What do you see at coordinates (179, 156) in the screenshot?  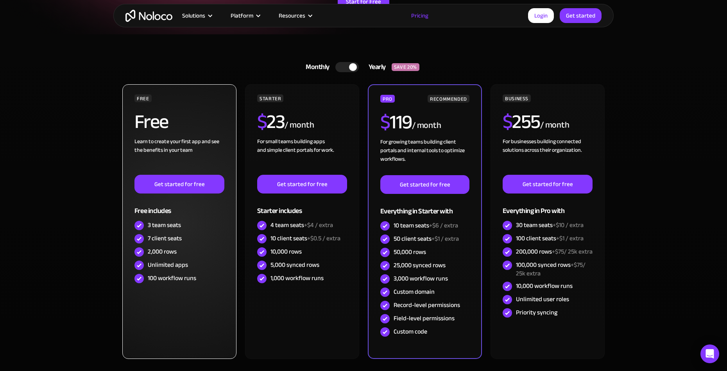 I see `div: Learn to create your first app and see the benefits in your team ‍` at bounding box center [179, 156].